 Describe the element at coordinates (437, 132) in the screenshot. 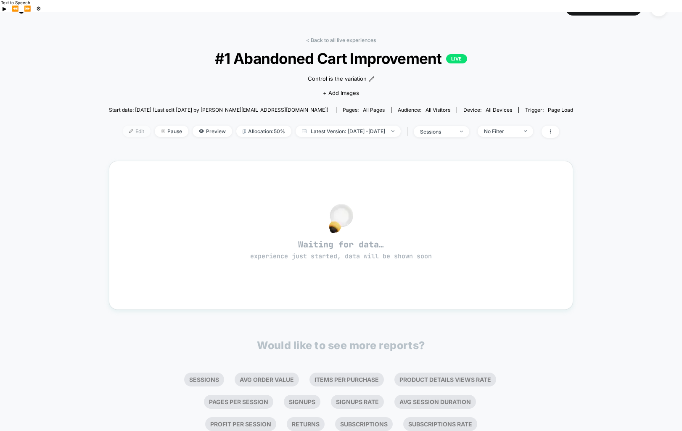

I see `div: sessions` at that location.